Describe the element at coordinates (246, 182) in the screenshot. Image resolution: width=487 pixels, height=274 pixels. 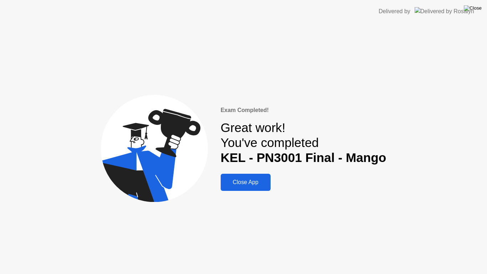
I see `button: Close App` at that location.